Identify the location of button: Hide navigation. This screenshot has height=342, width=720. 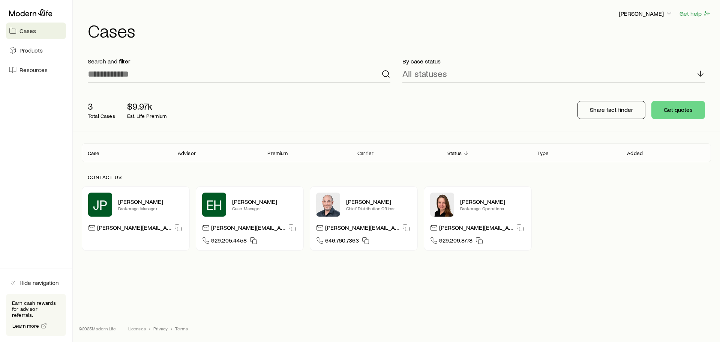
(36, 282).